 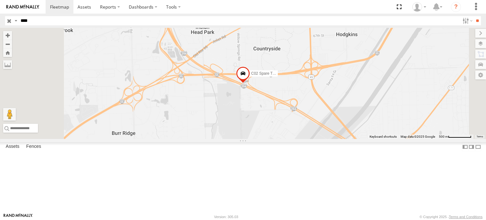 What do you see at coordinates (465, 146) in the screenshot?
I see `label: Dock Summary Table to the Left` at bounding box center [465, 146].